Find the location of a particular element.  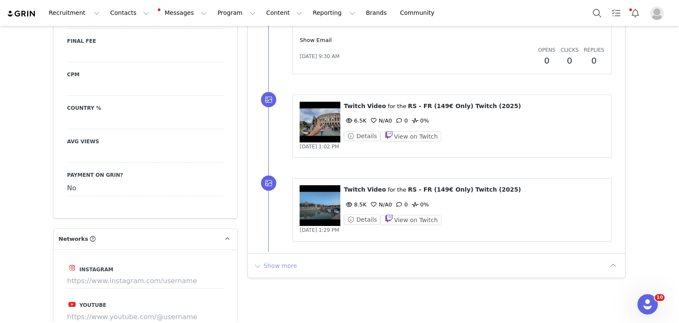

img: grin logo is located at coordinates (22, 14).